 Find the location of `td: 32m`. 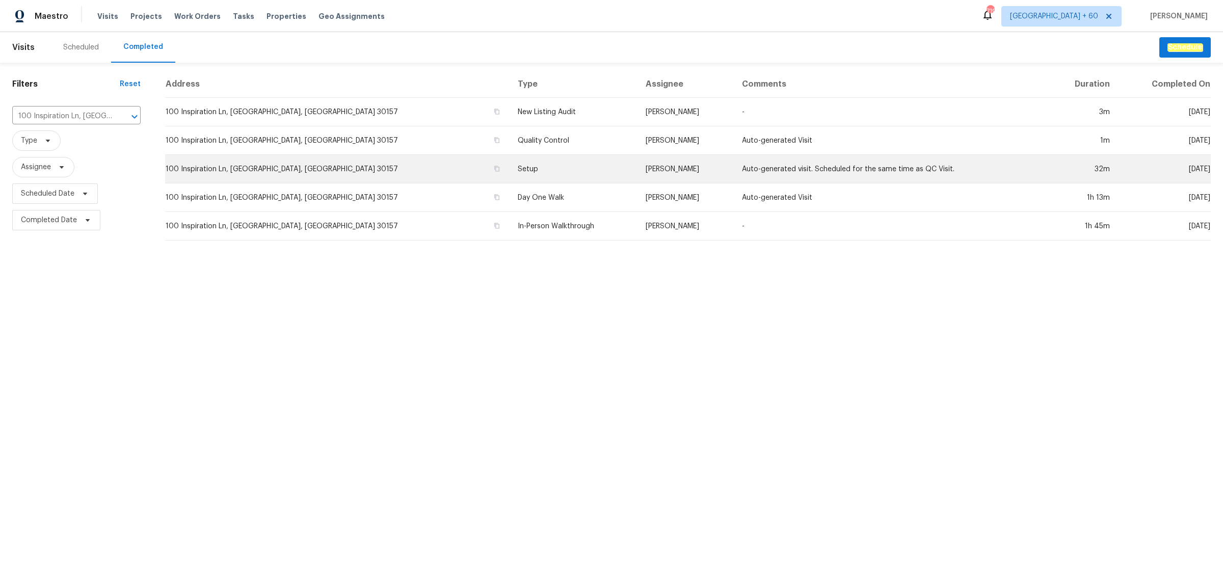

td: 32m is located at coordinates (1083, 169).